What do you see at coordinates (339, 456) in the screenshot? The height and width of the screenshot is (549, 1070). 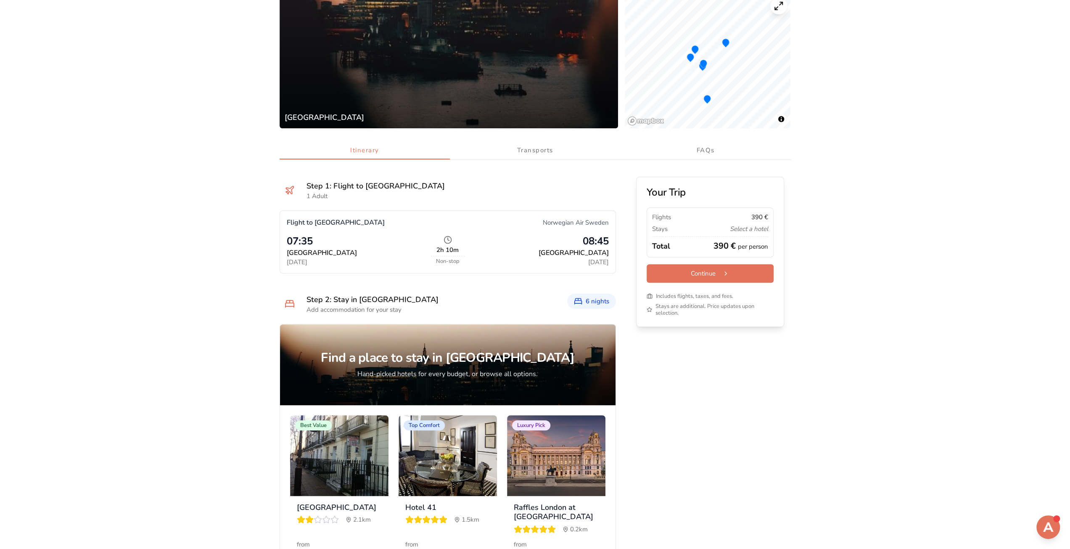 I see `img: Photo of Colliers Hotel` at bounding box center [339, 456].